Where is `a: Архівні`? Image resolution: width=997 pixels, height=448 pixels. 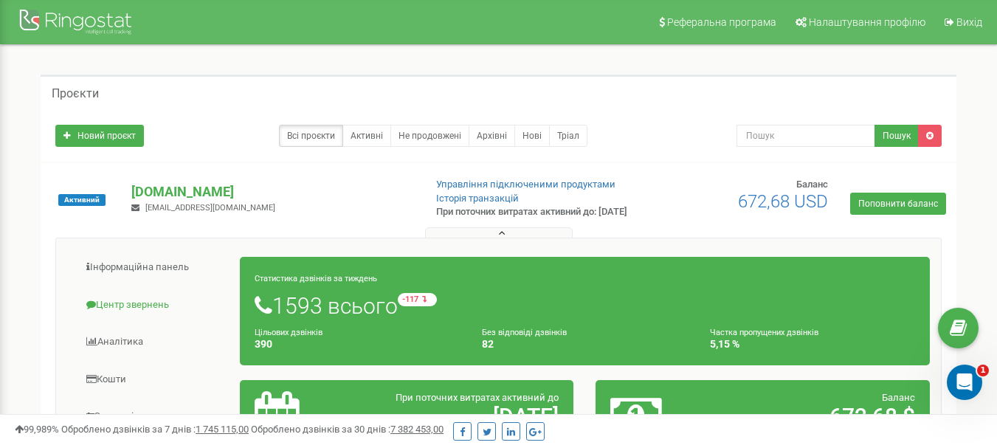 a: Архівні is located at coordinates (491, 136).